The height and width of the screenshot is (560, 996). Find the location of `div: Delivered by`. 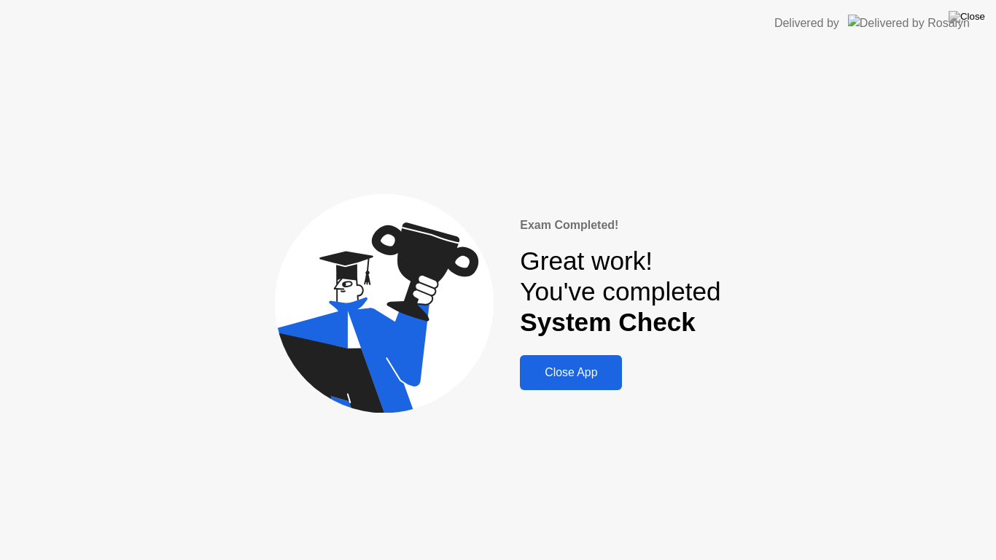

div: Delivered by is located at coordinates (807, 23).